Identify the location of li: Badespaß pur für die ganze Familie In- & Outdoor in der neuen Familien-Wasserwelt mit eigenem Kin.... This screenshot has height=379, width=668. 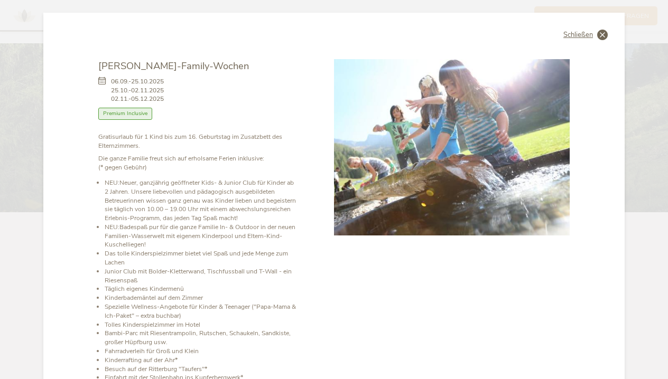
(200, 236).